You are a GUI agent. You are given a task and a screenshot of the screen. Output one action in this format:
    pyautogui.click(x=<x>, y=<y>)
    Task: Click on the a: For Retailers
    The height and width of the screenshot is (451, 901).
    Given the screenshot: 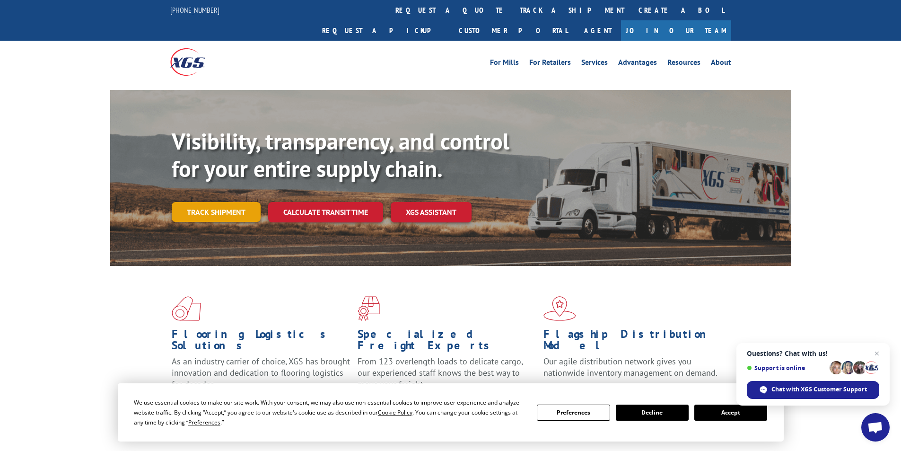 What is the action you would take?
    pyautogui.click(x=550, y=64)
    